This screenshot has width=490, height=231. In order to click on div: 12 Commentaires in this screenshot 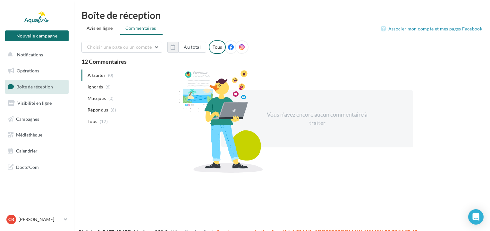, I will do `click(282, 62)`.